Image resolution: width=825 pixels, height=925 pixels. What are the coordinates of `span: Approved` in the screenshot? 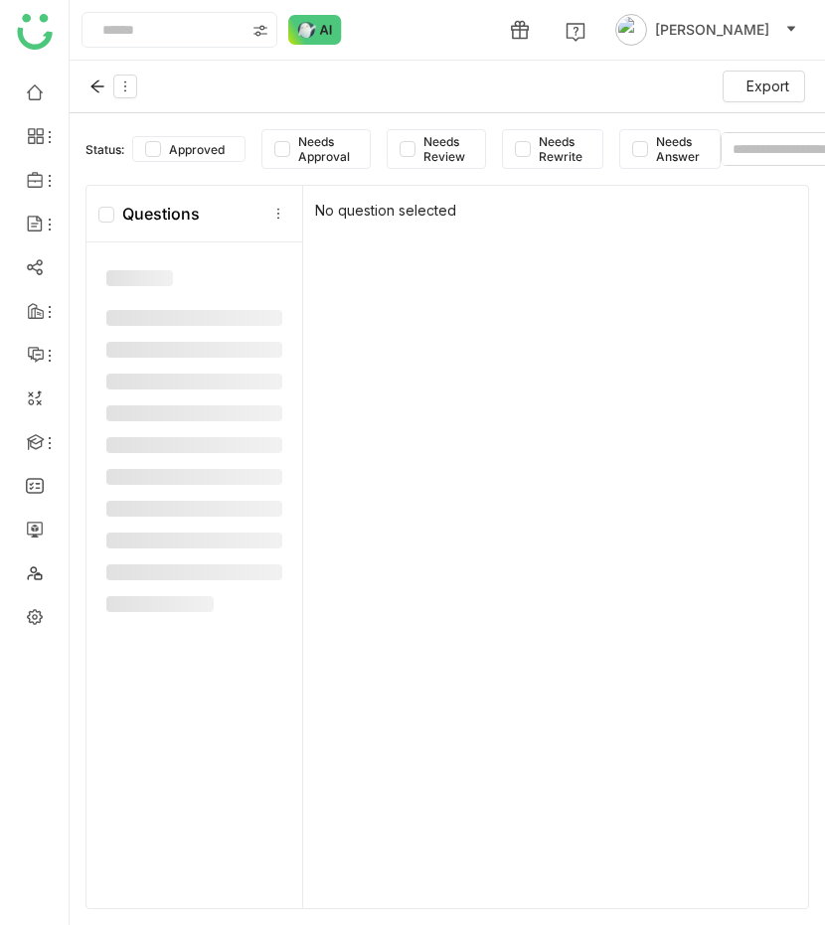 It's located at (197, 149).